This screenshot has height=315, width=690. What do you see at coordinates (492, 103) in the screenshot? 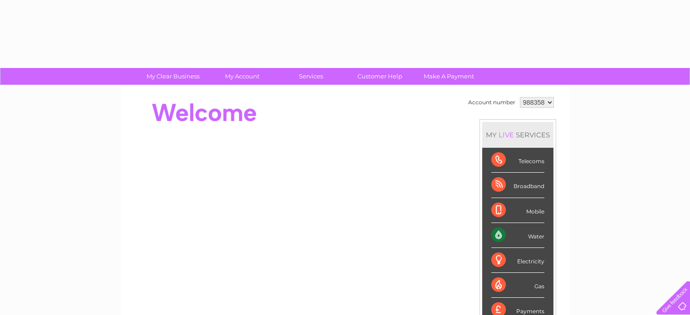
I see `td: Account number` at bounding box center [492, 103].